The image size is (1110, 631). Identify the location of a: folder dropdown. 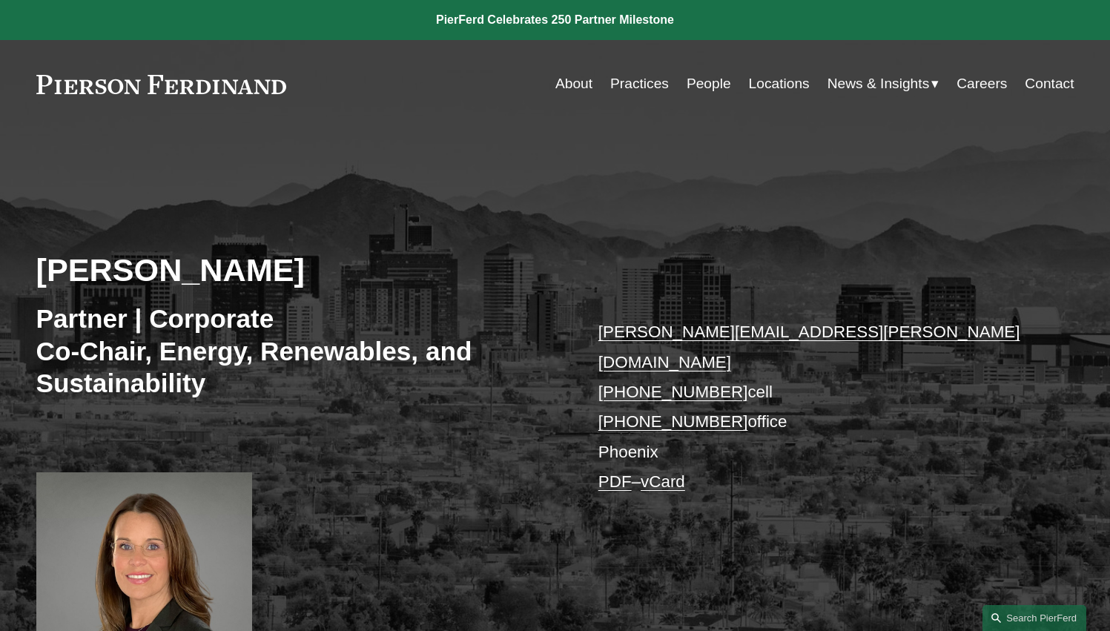
(883, 84).